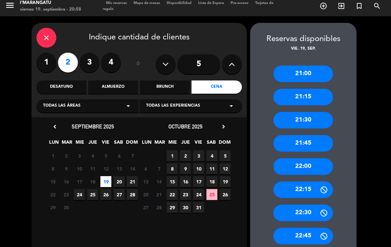 This screenshot has height=247, width=391. Describe the element at coordinates (211, 144) in the screenshot. I see `span: SAB` at that location.